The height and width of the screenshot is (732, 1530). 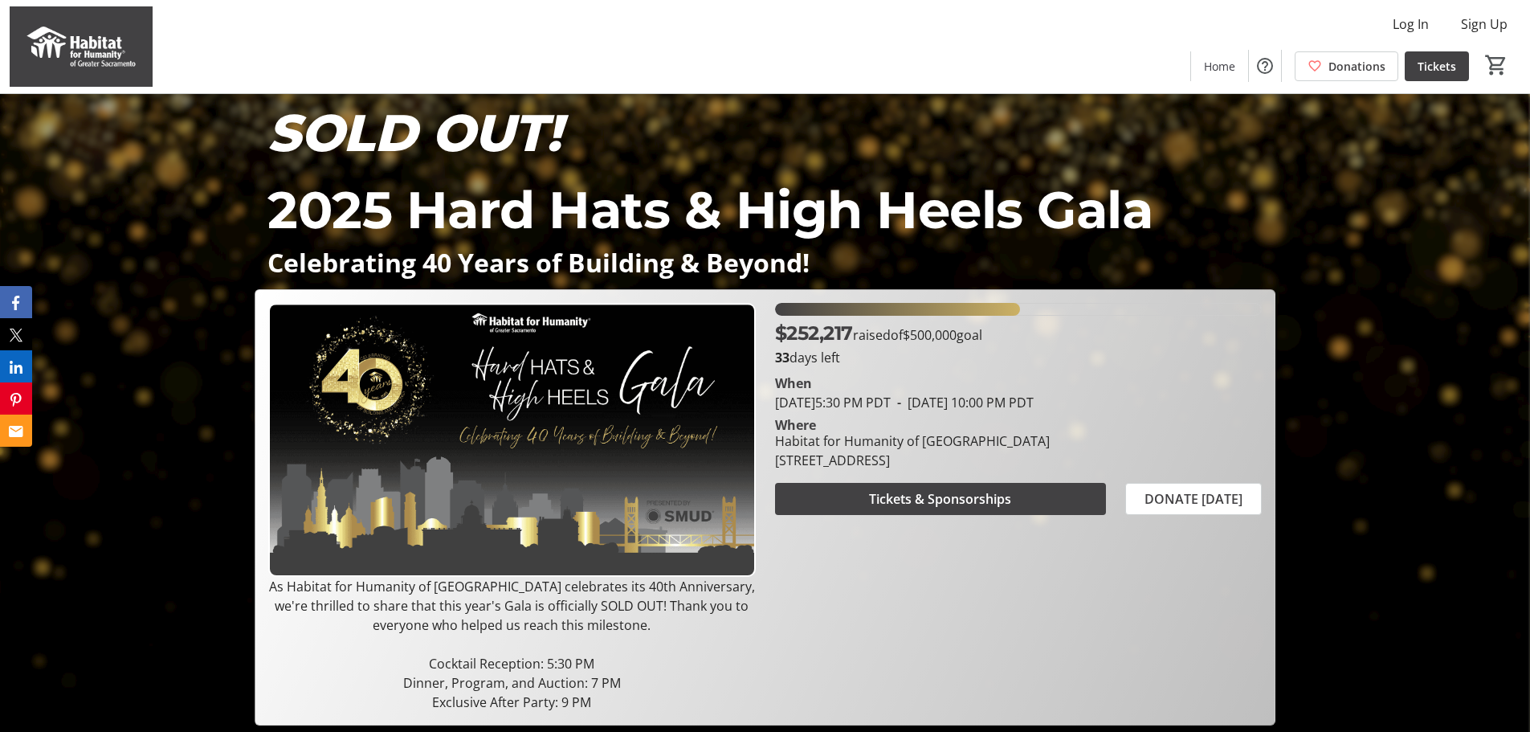 What do you see at coordinates (1019, 309) in the screenshot?
I see `div: 50.44343799999999% of fundraising goal reached` at bounding box center [1019, 309].